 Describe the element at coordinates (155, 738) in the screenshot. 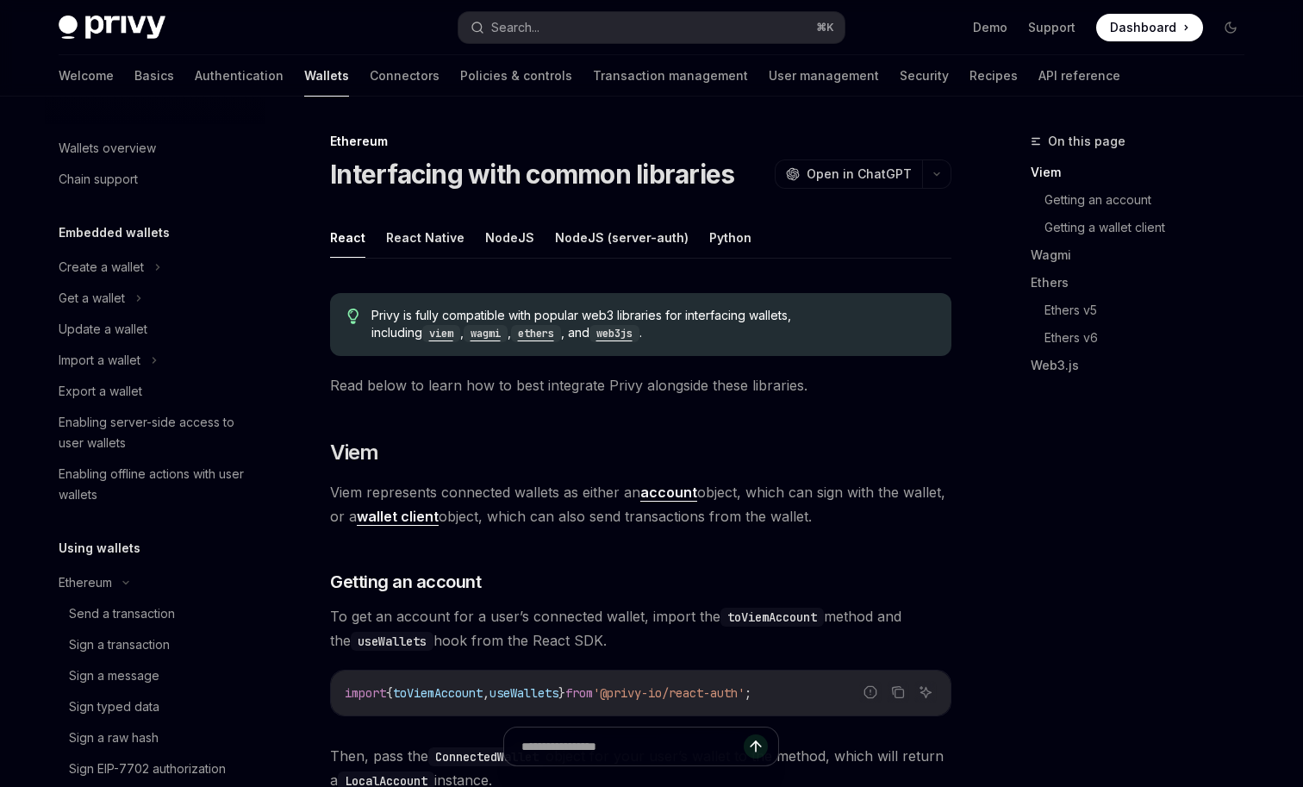

I see `a: Sign a raw hash` at that location.